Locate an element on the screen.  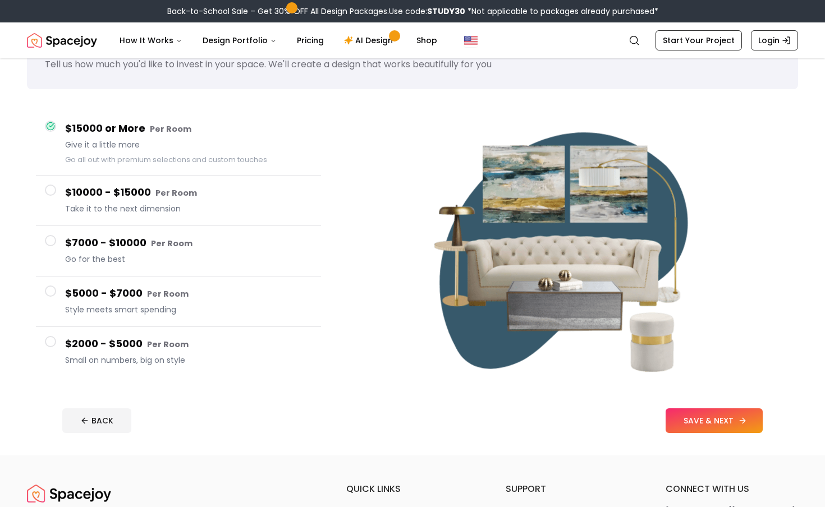
small: Go all out with premium selections and custom touches is located at coordinates (166, 159).